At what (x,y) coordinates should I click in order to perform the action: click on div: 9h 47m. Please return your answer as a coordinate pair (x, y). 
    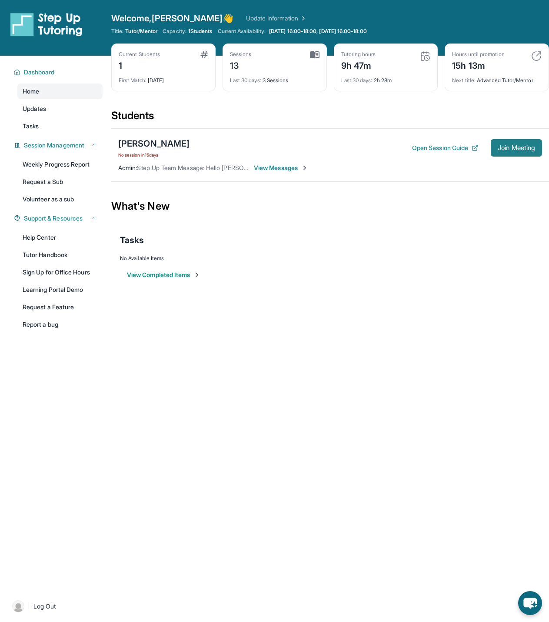
    Looking at the image, I should click on (359, 65).